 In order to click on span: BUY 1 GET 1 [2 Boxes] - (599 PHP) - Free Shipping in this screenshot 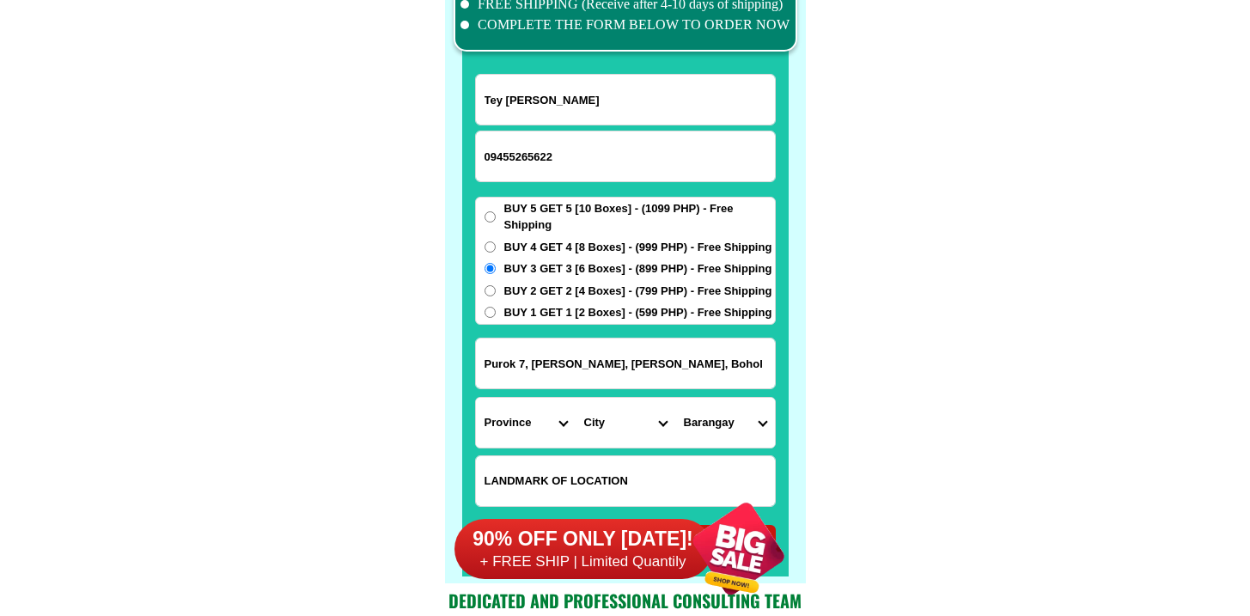, I will do `click(638, 313)`.